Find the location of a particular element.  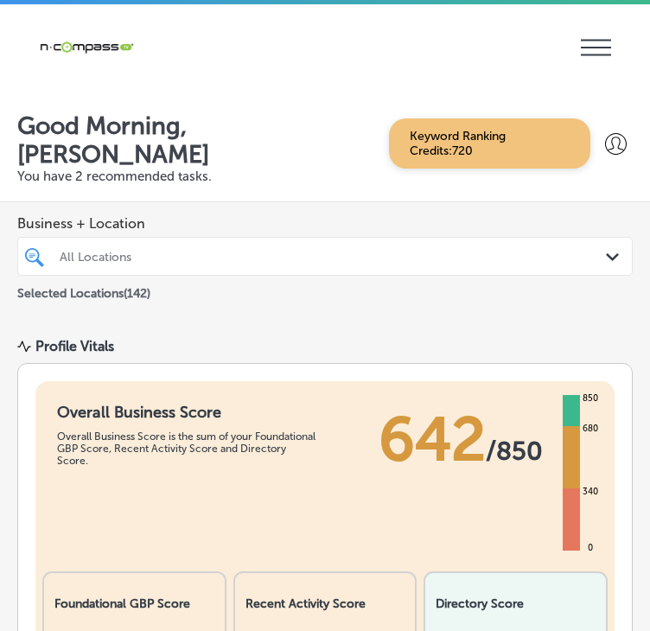

img: 660ab0bf-5cc7-4cb8-ba1c-48b5ae0f18e60NCTV_CLogo_TV_Black_-500x88.png is located at coordinates (86, 47).